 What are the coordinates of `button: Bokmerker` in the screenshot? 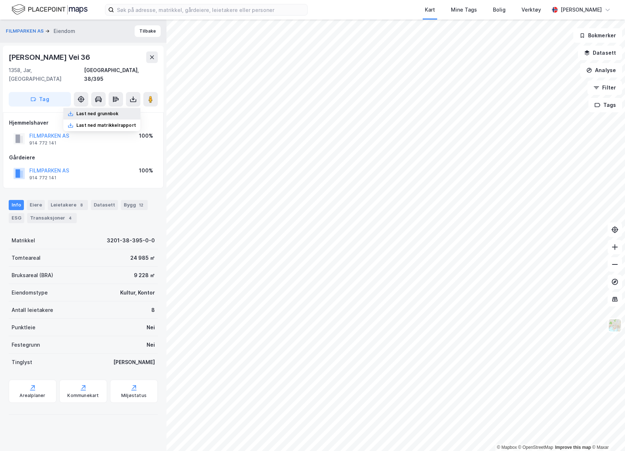 It's located at (597, 35).